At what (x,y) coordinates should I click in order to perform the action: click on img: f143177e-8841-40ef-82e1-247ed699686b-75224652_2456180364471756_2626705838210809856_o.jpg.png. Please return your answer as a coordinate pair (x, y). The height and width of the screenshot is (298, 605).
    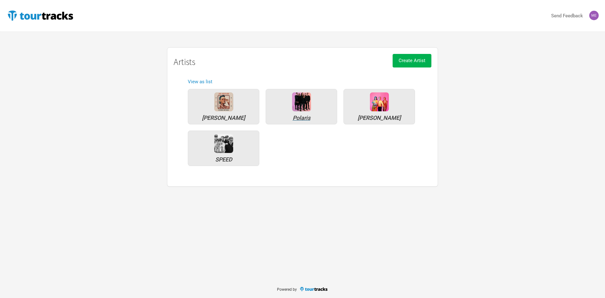
    Looking at the image, I should click on (380, 102).